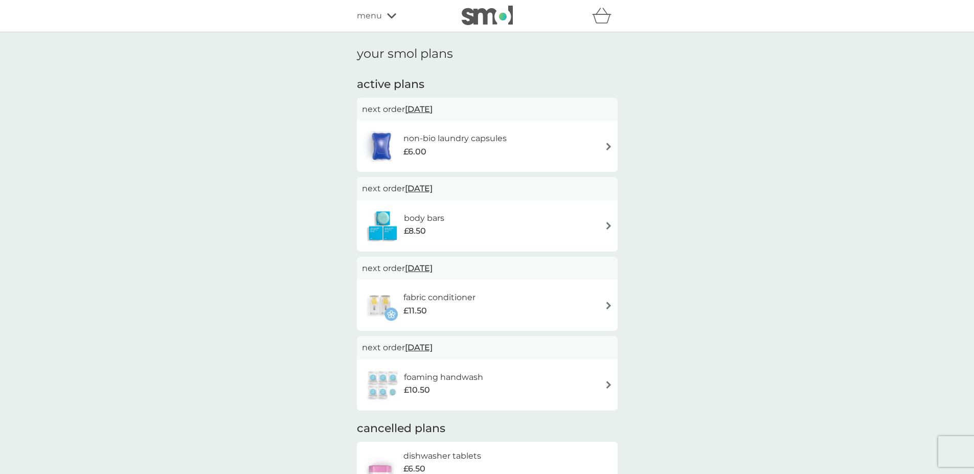 The width and height of the screenshot is (974, 474). I want to click on img: fabric conditioner, so click(380, 305).